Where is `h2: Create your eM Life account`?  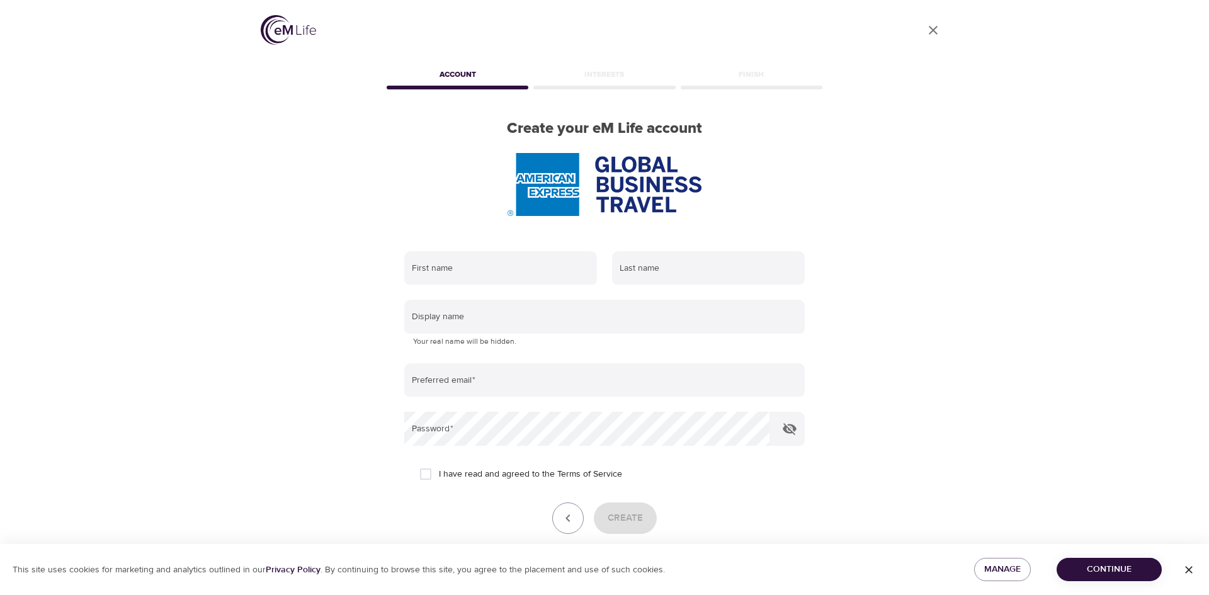
h2: Create your eM Life account is located at coordinates (604, 128).